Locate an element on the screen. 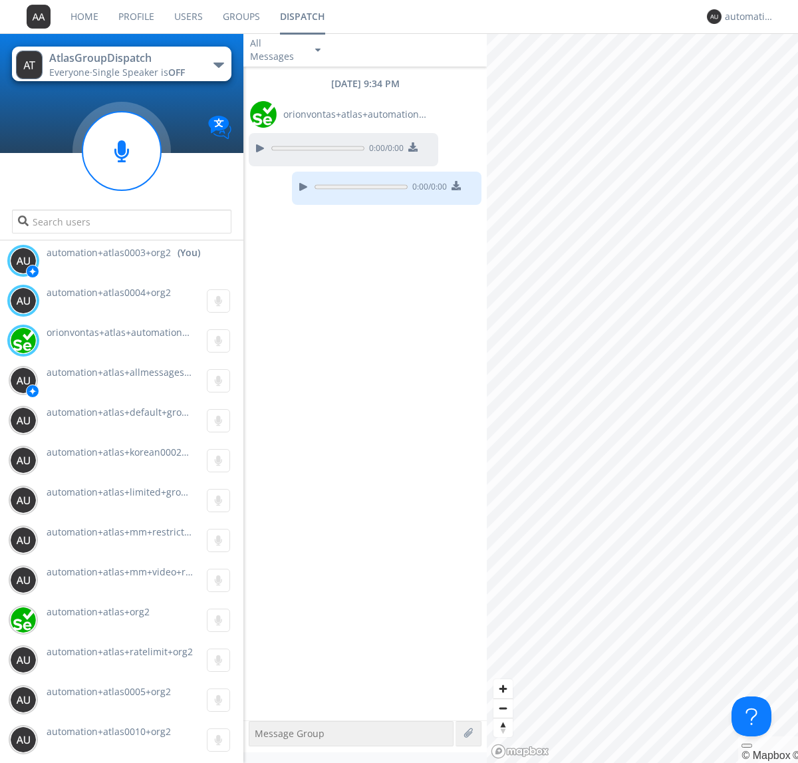 The height and width of the screenshot is (763, 798). span: automation+atlas0005+org2 is located at coordinates (108, 691).